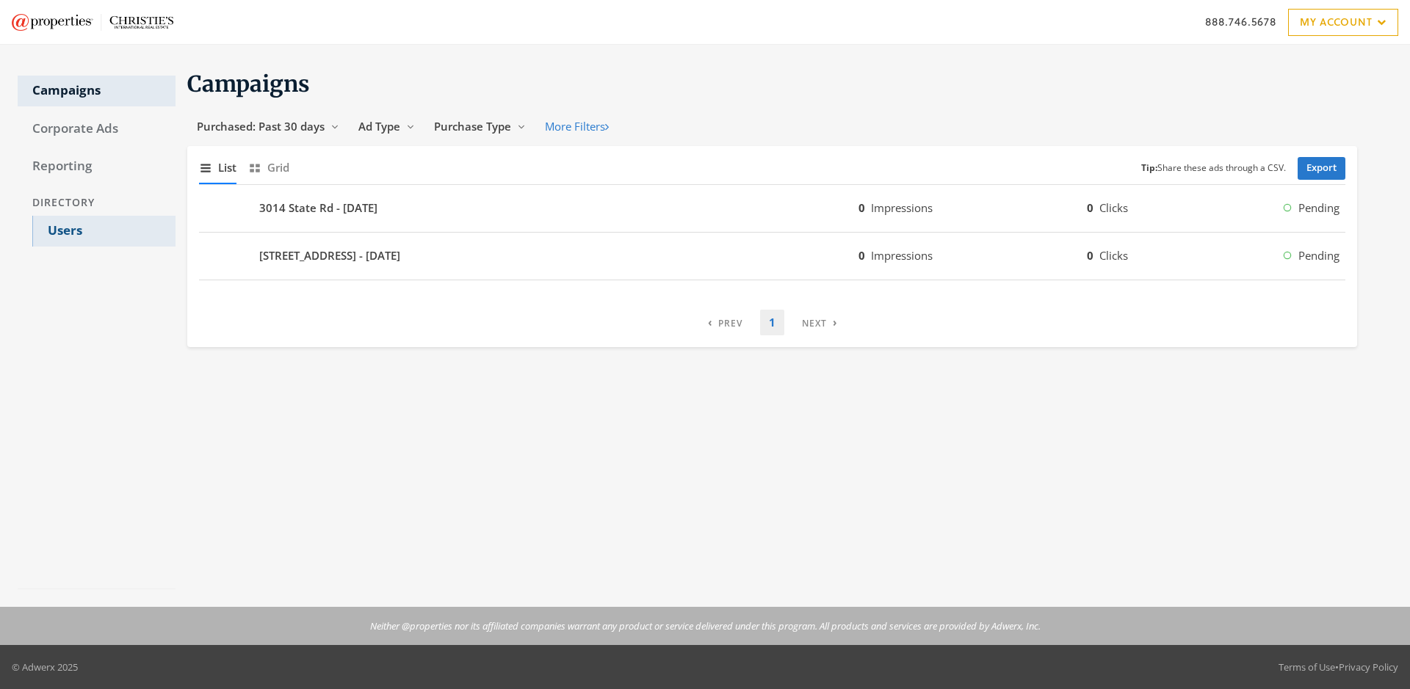 This screenshot has width=1410, height=689. I want to click on a: Reporting, so click(96, 167).